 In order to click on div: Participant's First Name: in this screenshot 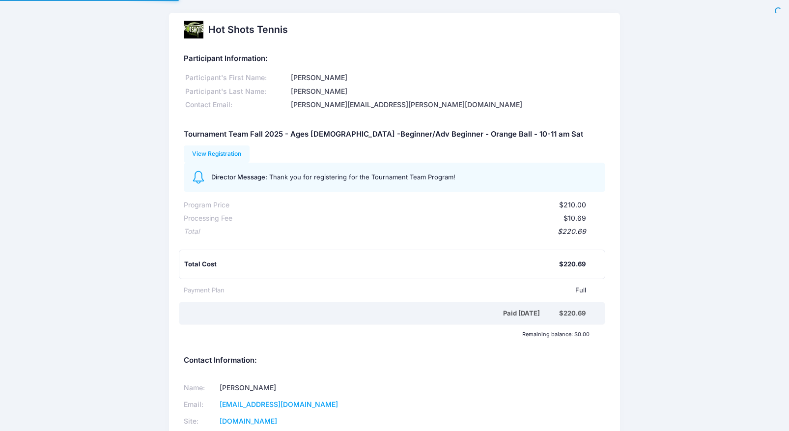, I will do `click(236, 78)`.